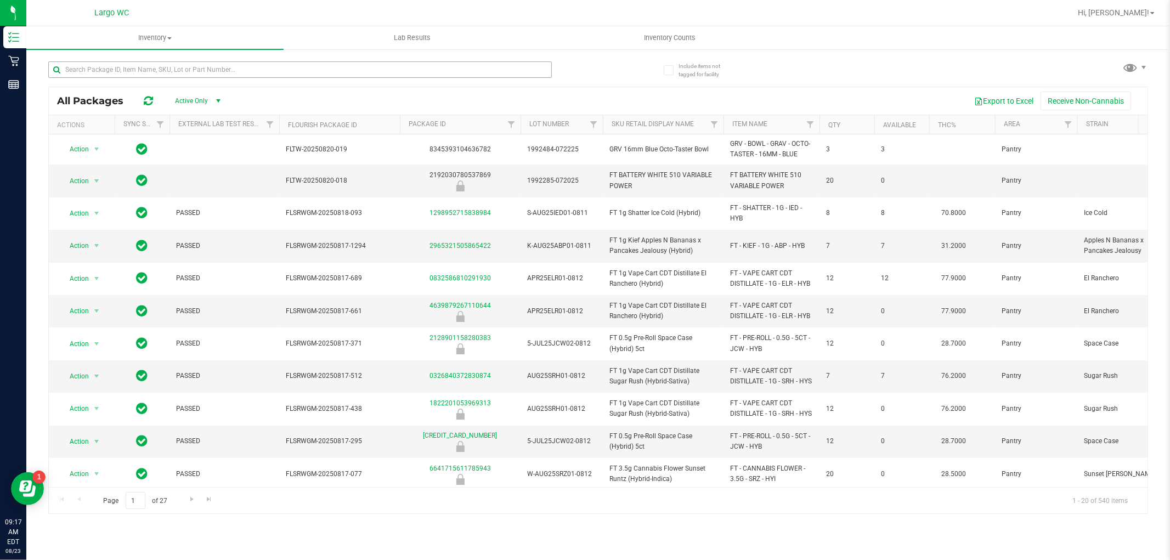 The width and height of the screenshot is (1170, 560). What do you see at coordinates (1004, 101) in the screenshot?
I see `button: Export to Excel` at bounding box center [1004, 101].